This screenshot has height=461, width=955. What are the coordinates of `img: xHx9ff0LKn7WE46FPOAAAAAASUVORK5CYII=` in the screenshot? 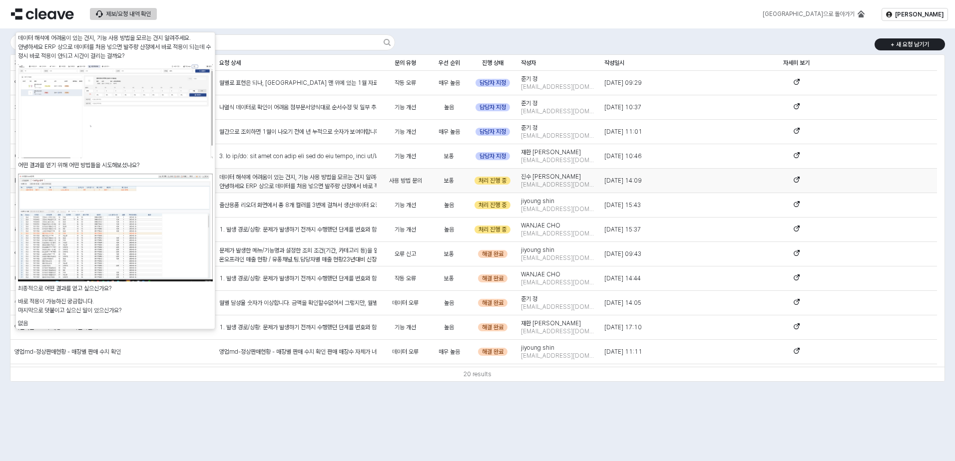 It's located at (115, 111).